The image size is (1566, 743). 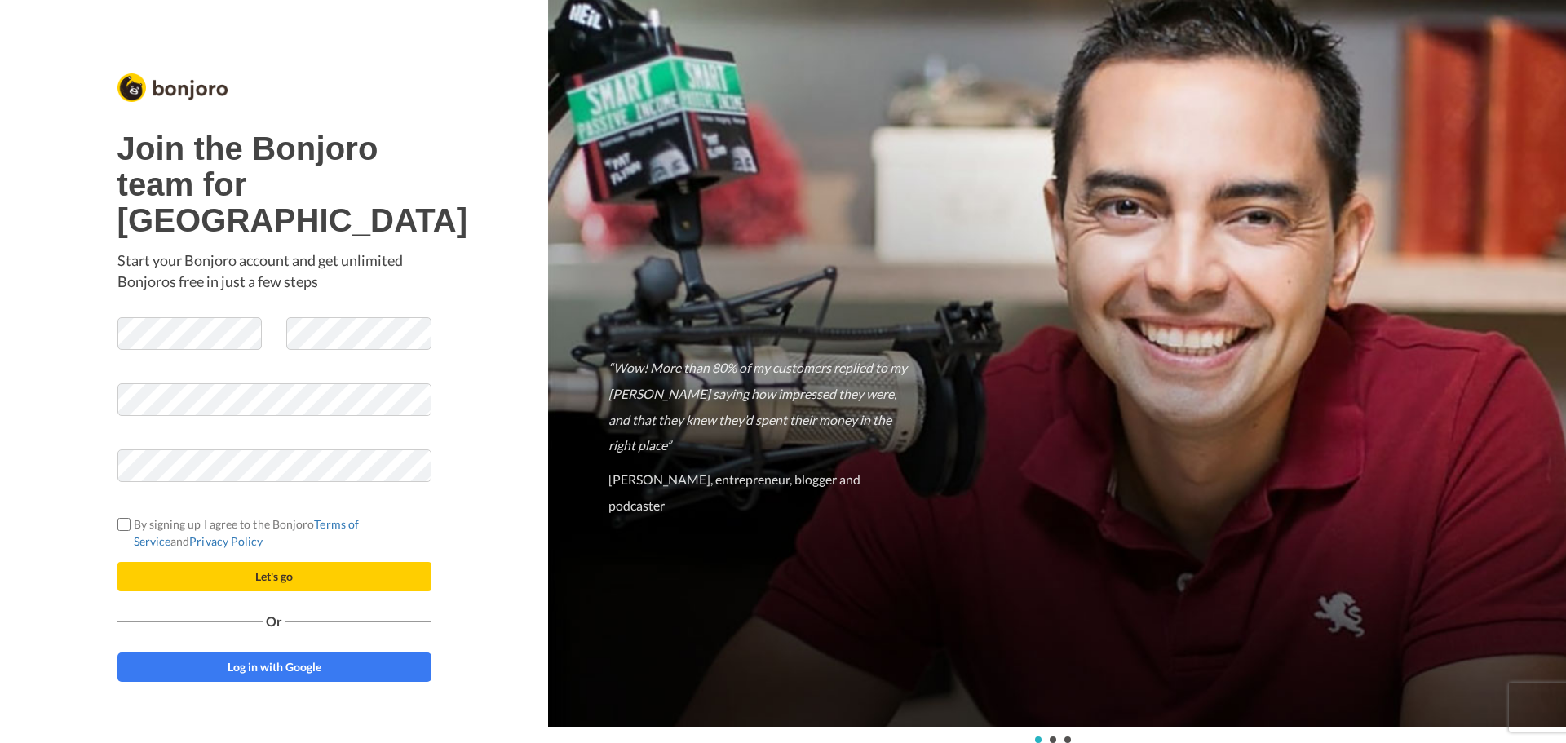 What do you see at coordinates (274, 533) in the screenshot?
I see `label: By signing up I agree to the Bonjoro and` at bounding box center [274, 533].